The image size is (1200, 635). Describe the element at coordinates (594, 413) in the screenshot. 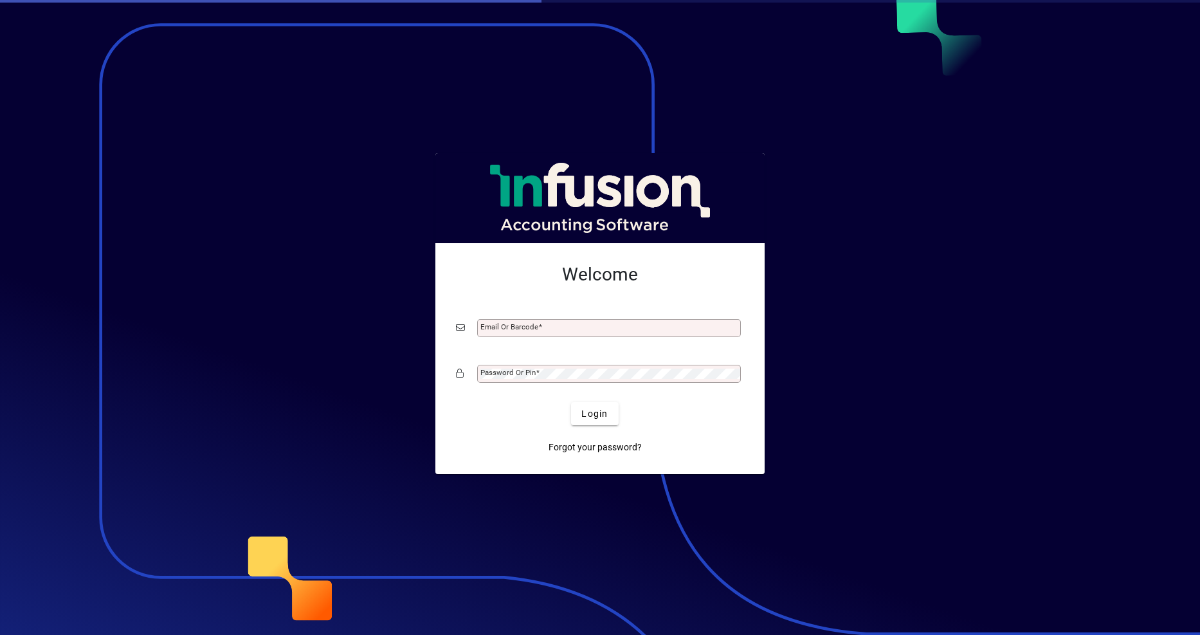

I see `span: Login` at that location.